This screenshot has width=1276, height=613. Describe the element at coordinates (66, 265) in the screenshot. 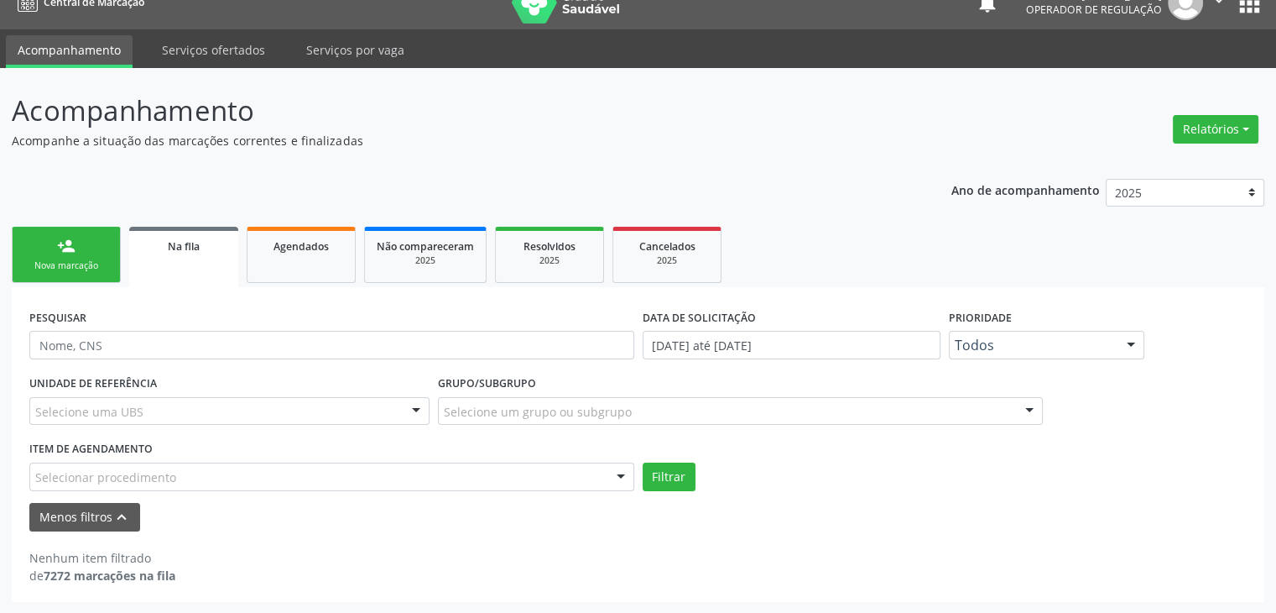

I see `div: Nova marcação` at that location.